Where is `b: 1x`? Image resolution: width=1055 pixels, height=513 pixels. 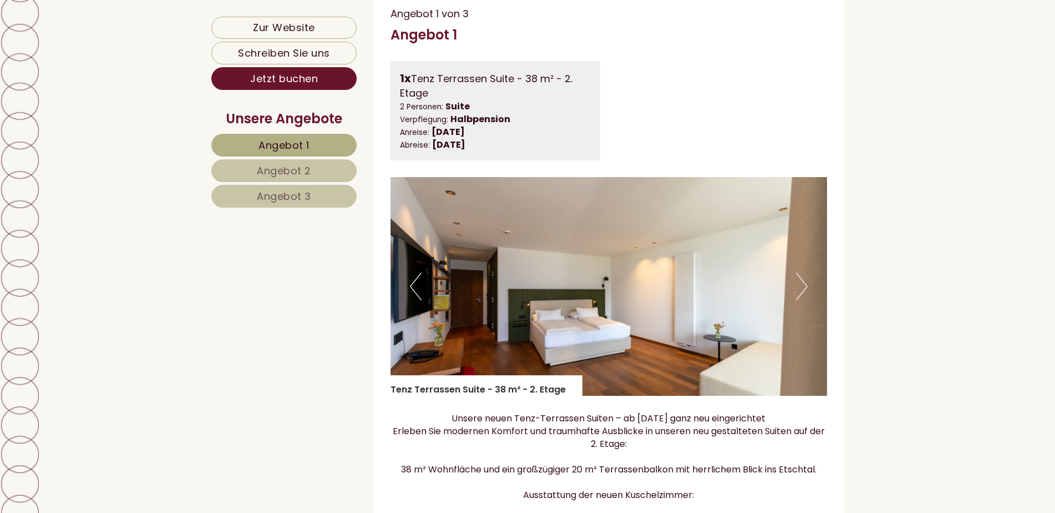 b: 1x is located at coordinates (406, 78).